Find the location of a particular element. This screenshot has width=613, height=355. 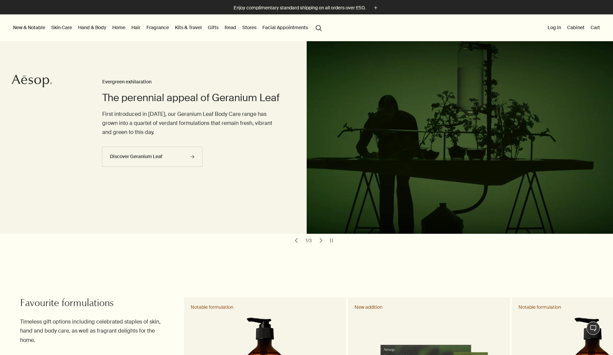

button: next slide is located at coordinates (321, 241).